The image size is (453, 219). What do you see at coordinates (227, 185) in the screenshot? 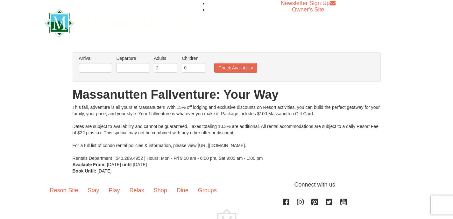
I see `p: Connect with us` at bounding box center [227, 185].